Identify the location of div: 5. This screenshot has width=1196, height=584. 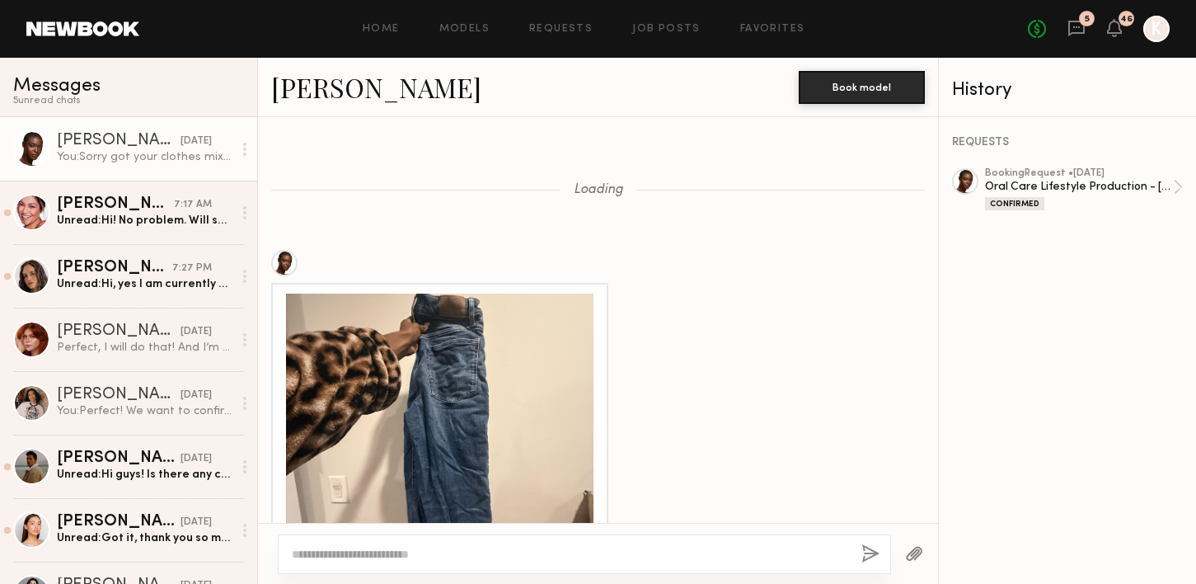
(1087, 19).